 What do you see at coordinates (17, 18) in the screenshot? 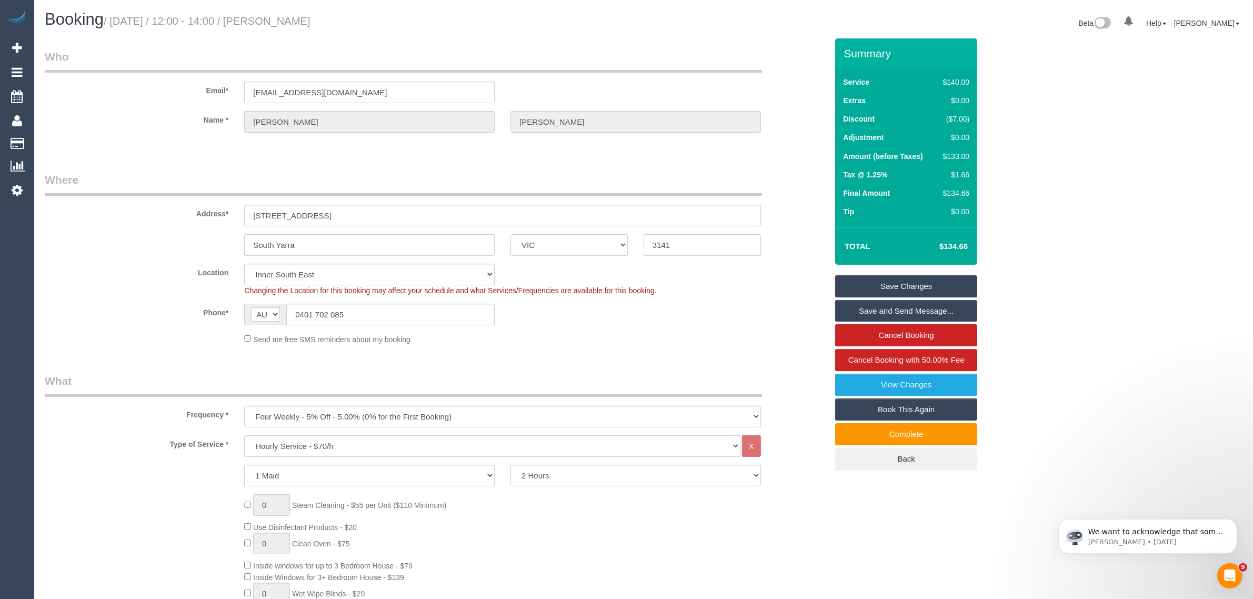
I see `img: Automaid Logo` at bounding box center [17, 18].